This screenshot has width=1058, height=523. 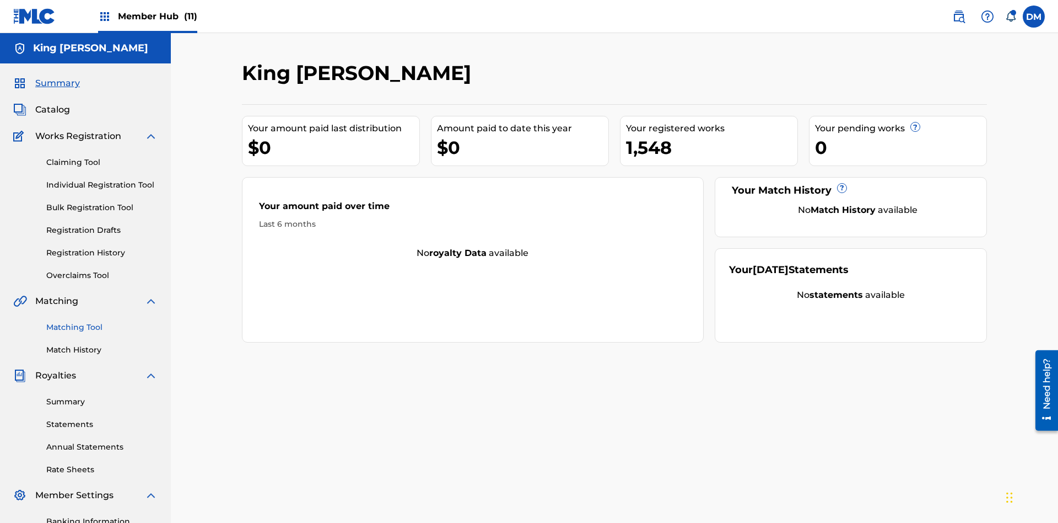 I want to click on a: Individual Registration Tool, so click(x=102, y=185).